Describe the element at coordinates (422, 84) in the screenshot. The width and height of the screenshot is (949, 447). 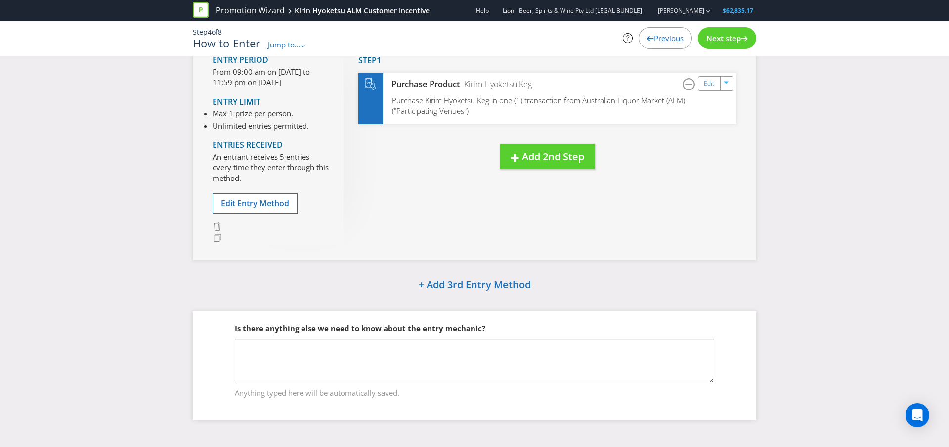
I see `div: Purchase Product` at that location.